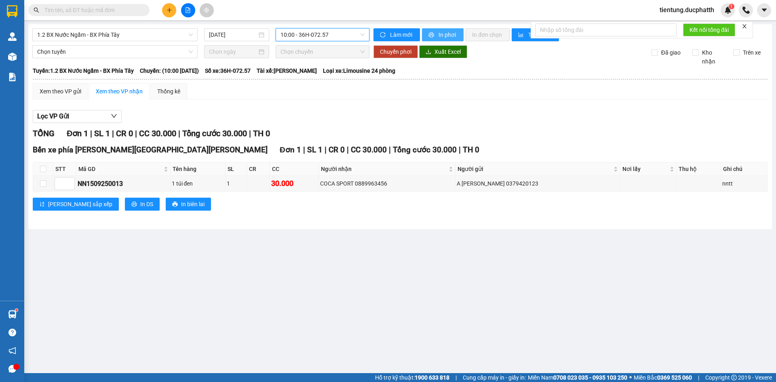 This screenshot has width=776, height=382. I want to click on button: syncLàm mới, so click(396, 35).